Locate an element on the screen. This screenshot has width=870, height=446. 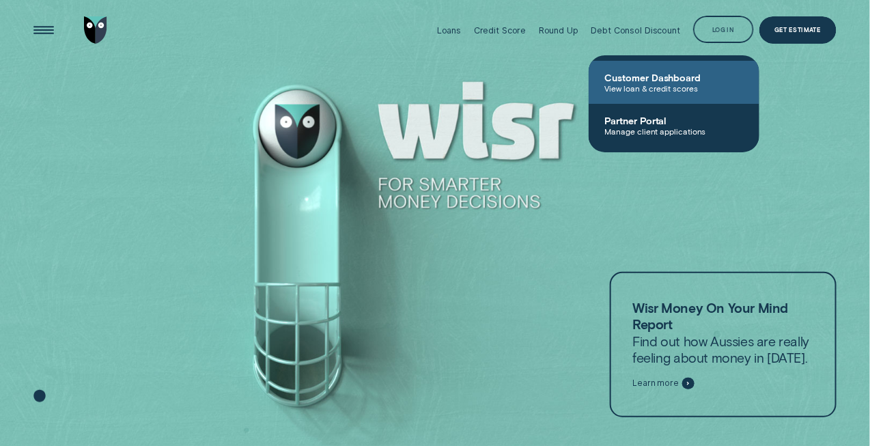
div: Debt Consol Discount is located at coordinates (636, 30).